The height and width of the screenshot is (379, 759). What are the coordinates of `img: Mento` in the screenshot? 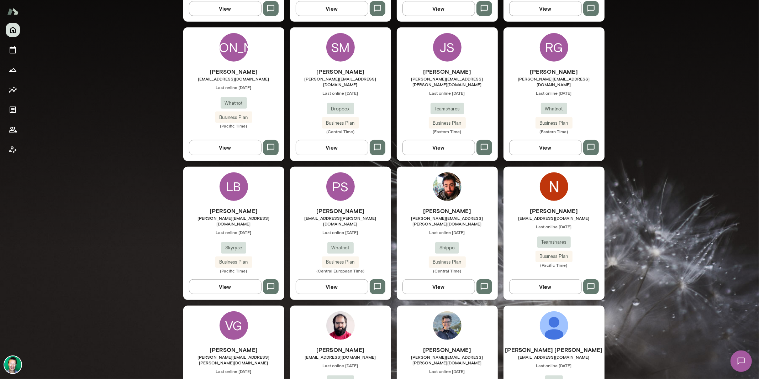 It's located at (13, 11).